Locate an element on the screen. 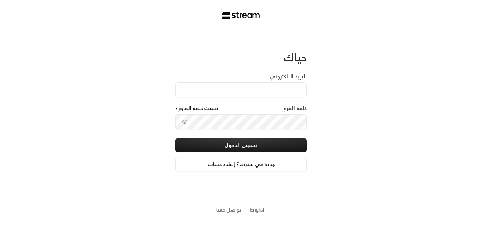 This screenshot has height=228, width=482. label: كلمة المرور is located at coordinates (294, 108).